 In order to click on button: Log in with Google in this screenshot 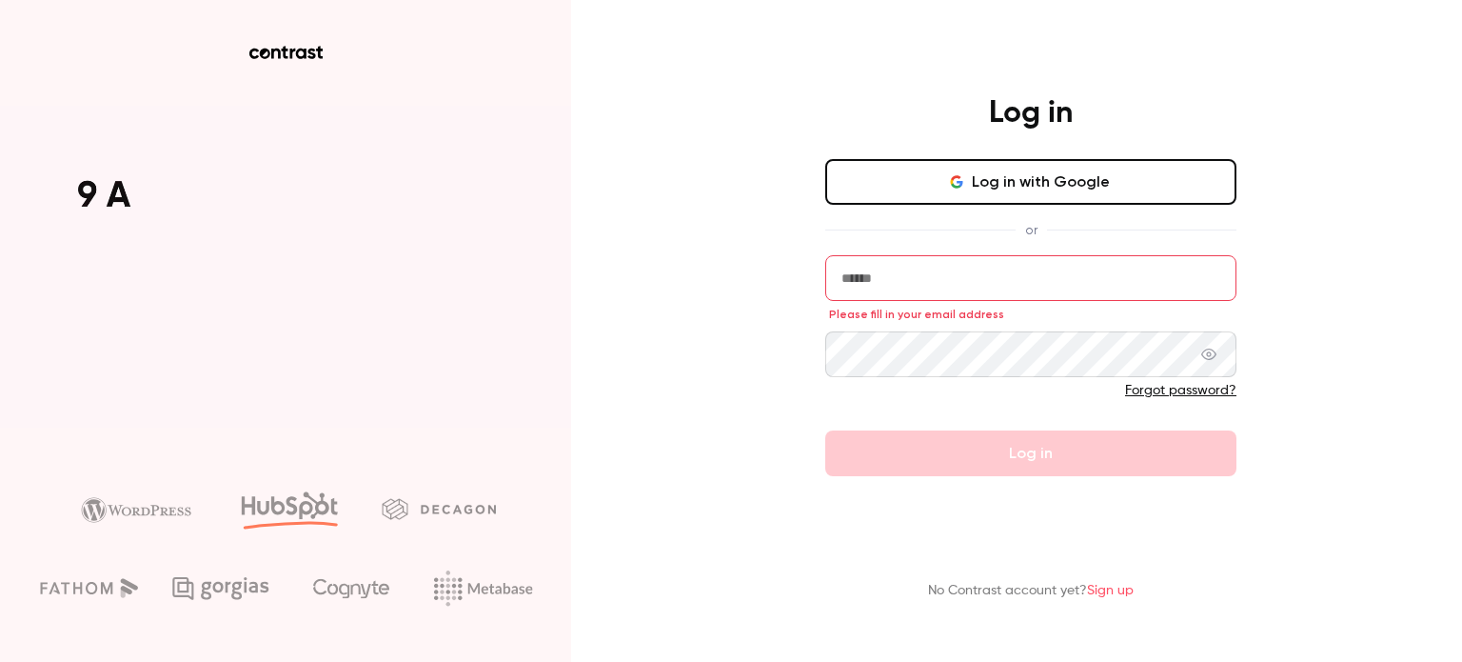, I will do `click(1031, 182)`.